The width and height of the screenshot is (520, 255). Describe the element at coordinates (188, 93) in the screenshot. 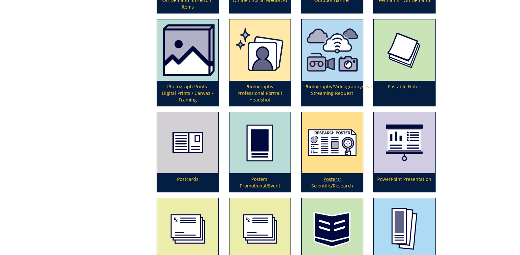

I see `p: Photograph Prints: Digital Prints / Canvas / Framing` at that location.